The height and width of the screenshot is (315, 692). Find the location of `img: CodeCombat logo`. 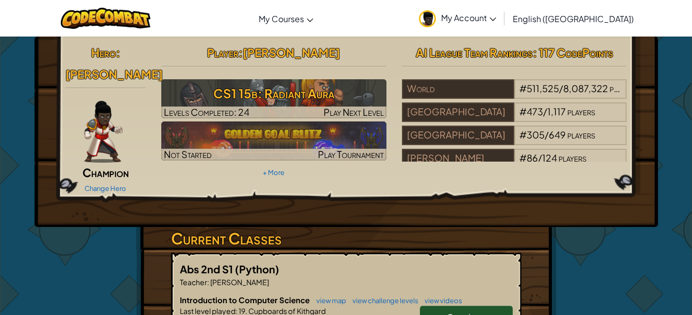

img: CodeCombat logo is located at coordinates (106, 18).